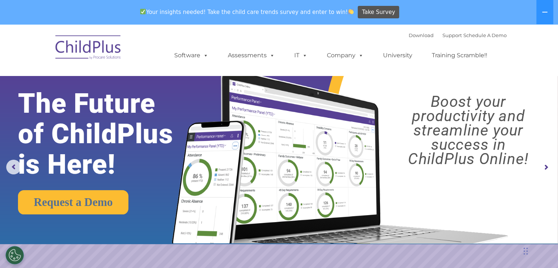  I want to click on span: Phone number, so click(117, 81).